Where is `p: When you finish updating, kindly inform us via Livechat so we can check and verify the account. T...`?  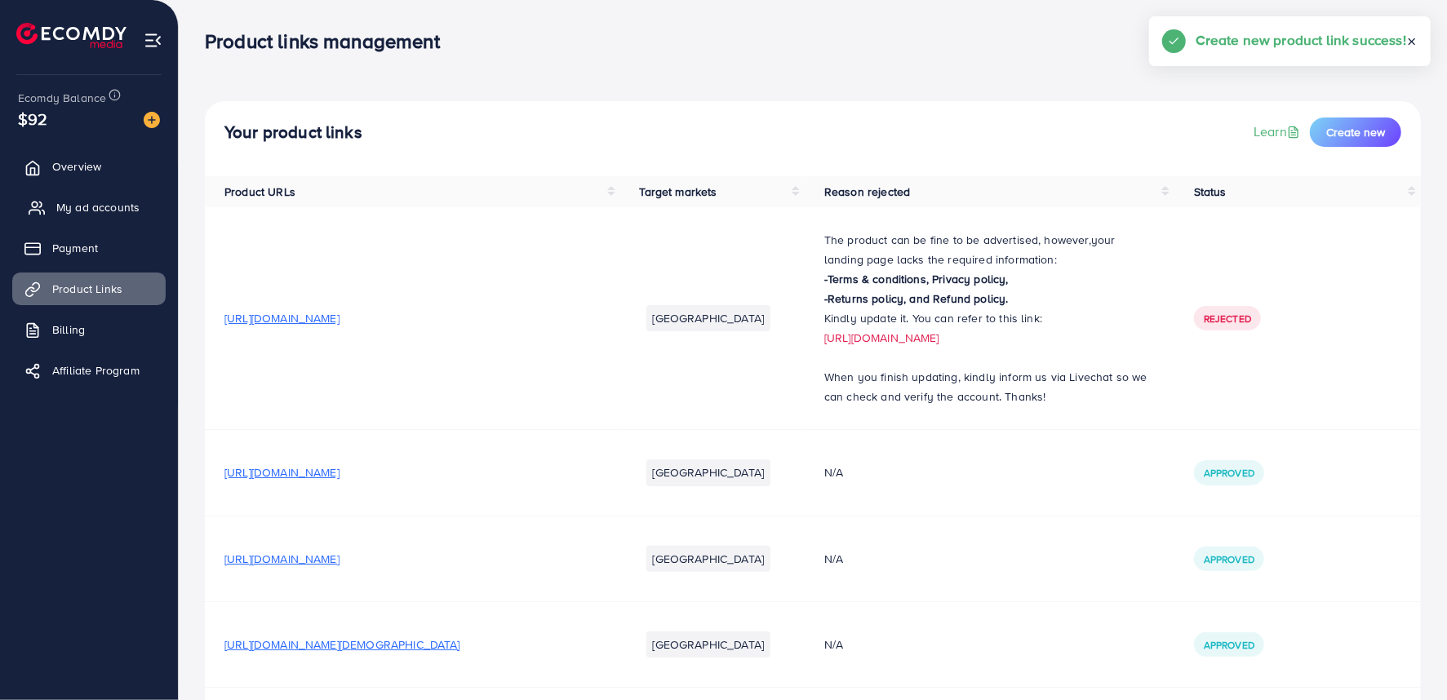
p: When you finish updating, kindly inform us via Livechat so we can check and verify the account. T... is located at coordinates (989, 387).